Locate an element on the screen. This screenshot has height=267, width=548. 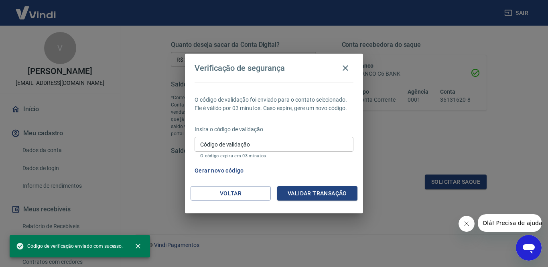
span: Olá! Precisa de ajuda? is located at coordinates (36, 9).